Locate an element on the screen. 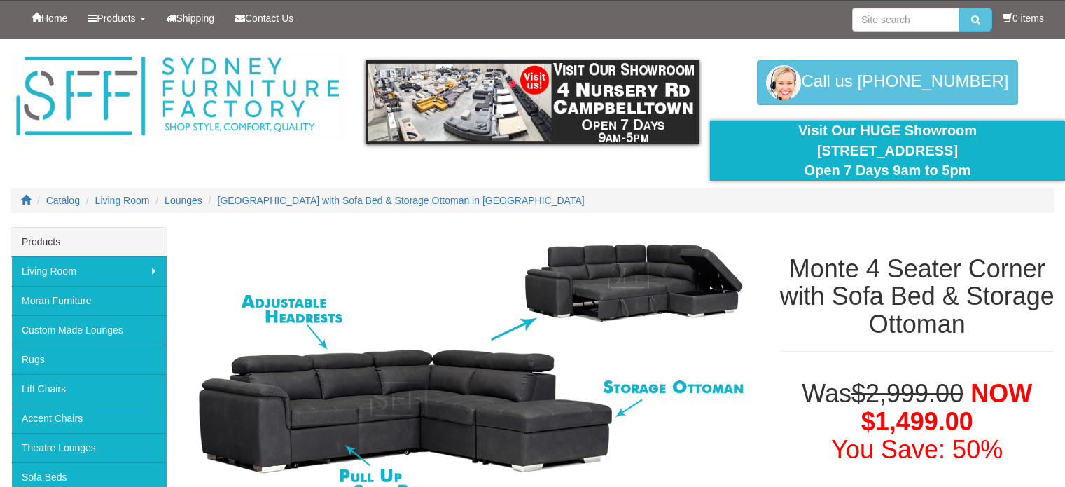  h1: Was is located at coordinates (917, 421).